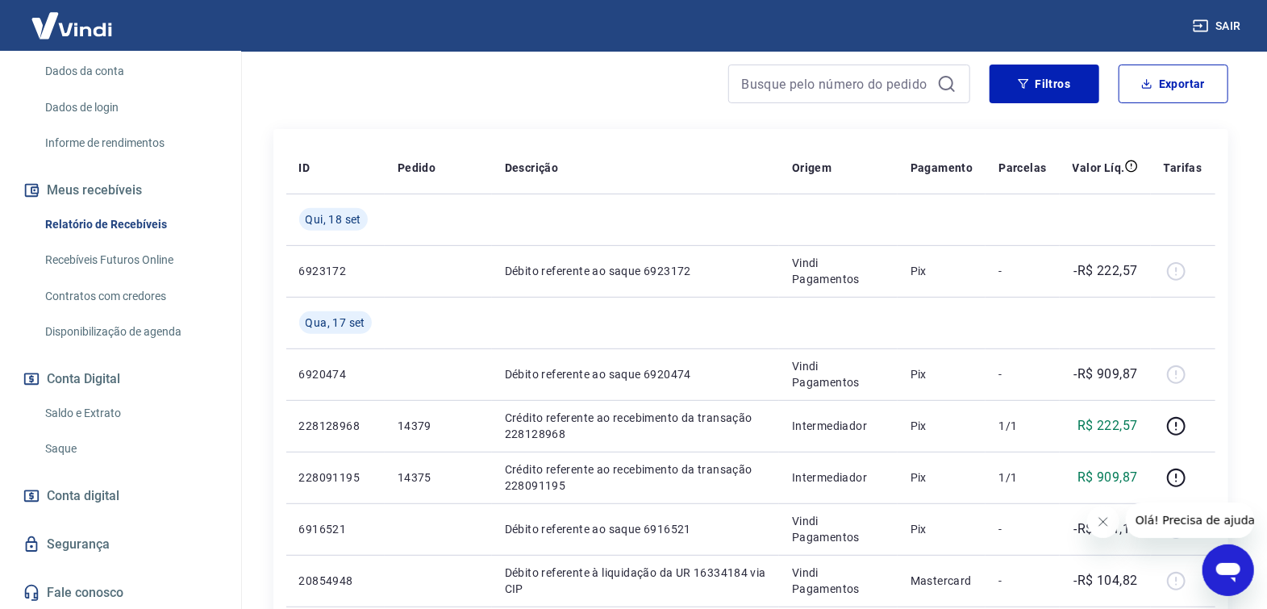 The width and height of the screenshot is (1267, 609). I want to click on p: Tarifas, so click(1183, 168).